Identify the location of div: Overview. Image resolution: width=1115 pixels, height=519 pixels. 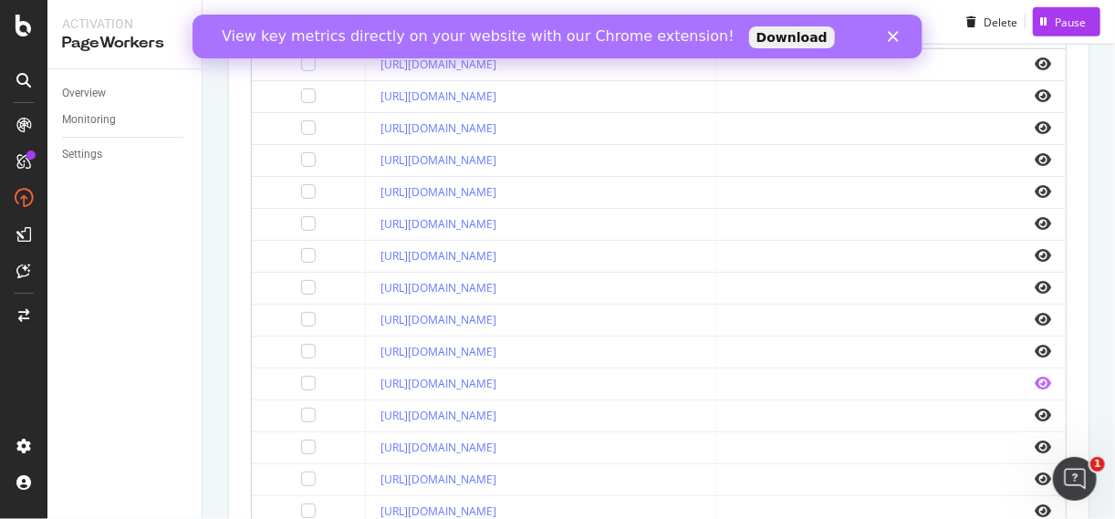
(84, 93).